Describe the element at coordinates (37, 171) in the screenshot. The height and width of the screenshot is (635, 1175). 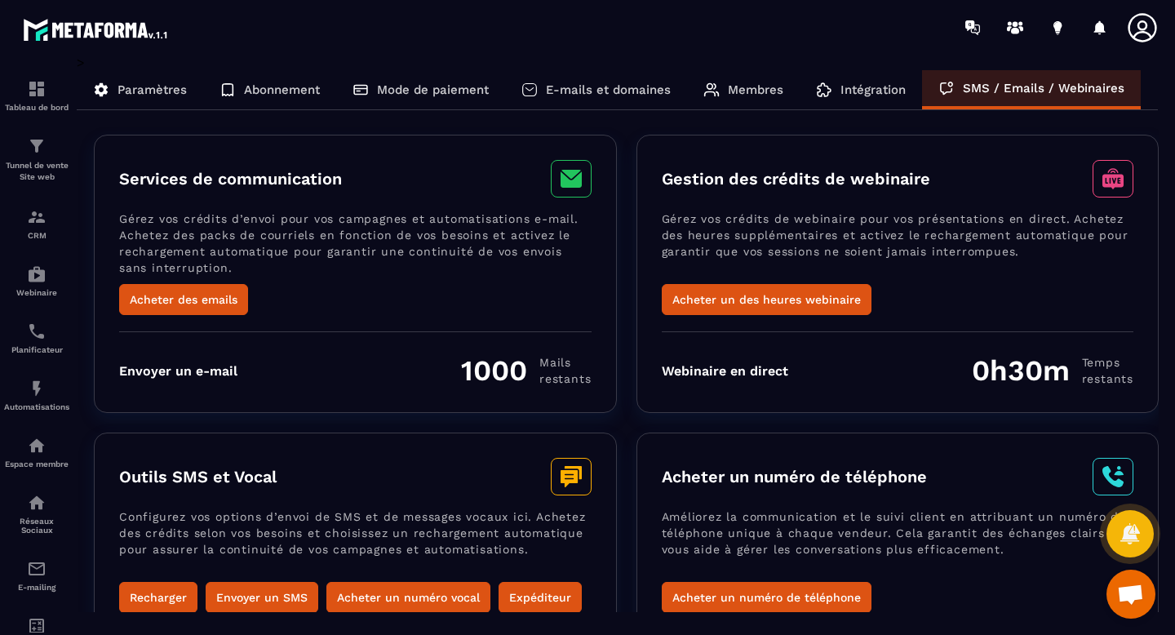
I see `p: Tunnel de vente Site web` at that location.